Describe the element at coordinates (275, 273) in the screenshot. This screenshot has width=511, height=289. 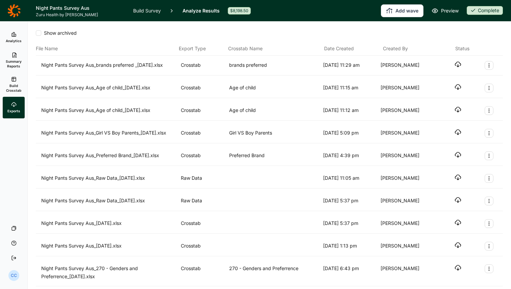
I see `div: 270 - Genders and Preferrence` at that location.